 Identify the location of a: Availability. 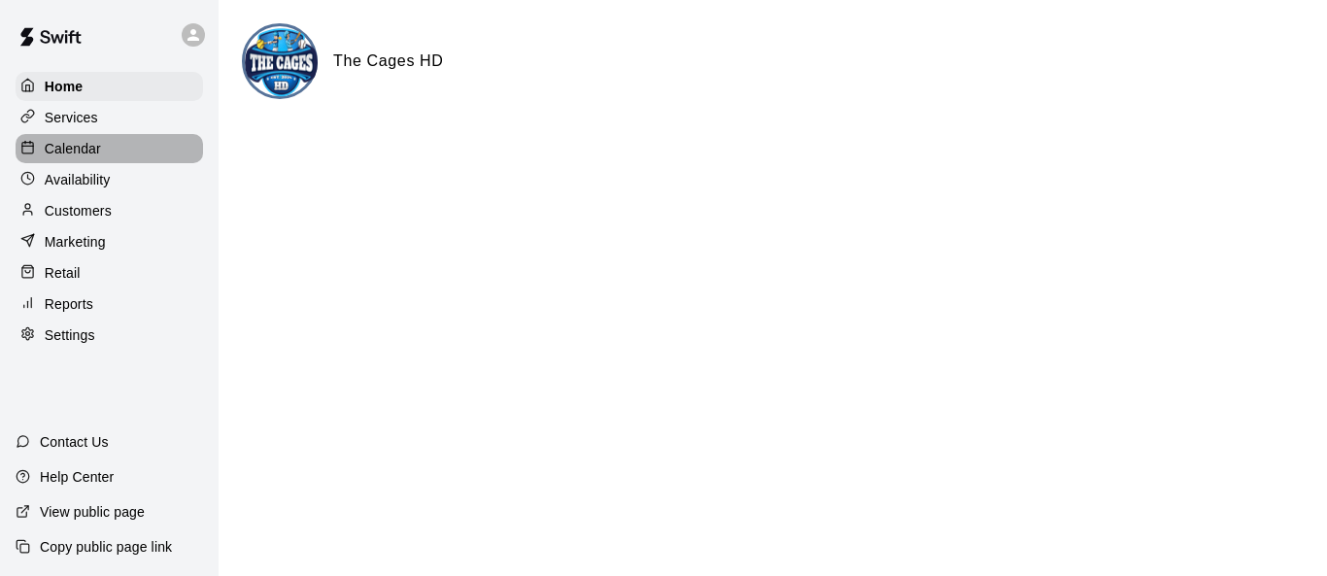
(109, 180).